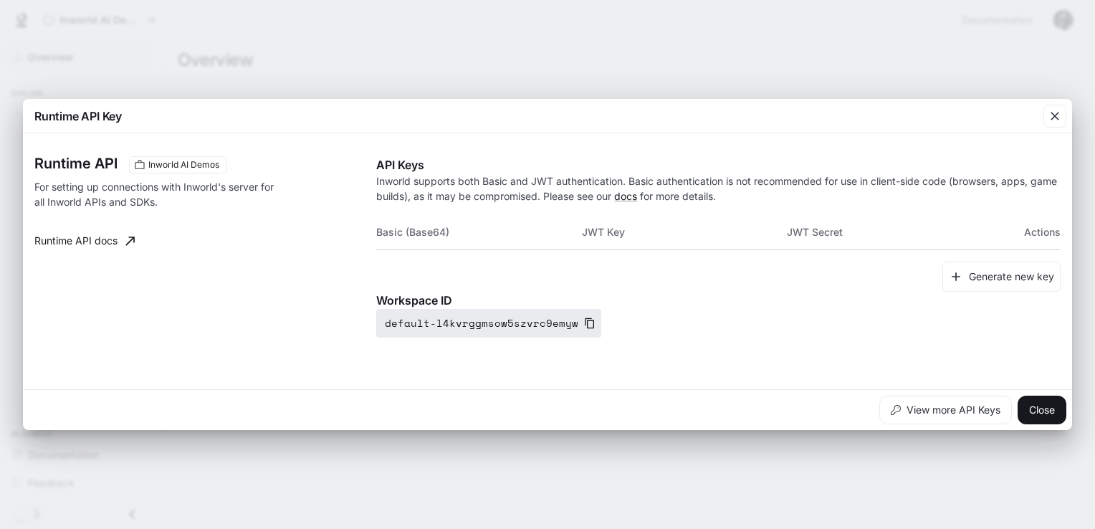 The image size is (1095, 529). Describe the element at coordinates (489, 323) in the screenshot. I see `button: default-l4kvrggmsow5szvrc9emyw` at that location.